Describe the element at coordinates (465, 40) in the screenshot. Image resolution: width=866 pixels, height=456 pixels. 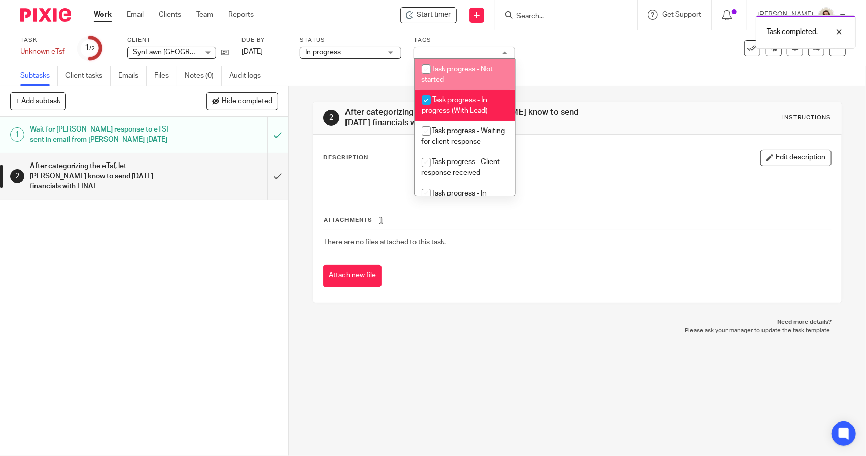
I see `label: Tags` at that location.